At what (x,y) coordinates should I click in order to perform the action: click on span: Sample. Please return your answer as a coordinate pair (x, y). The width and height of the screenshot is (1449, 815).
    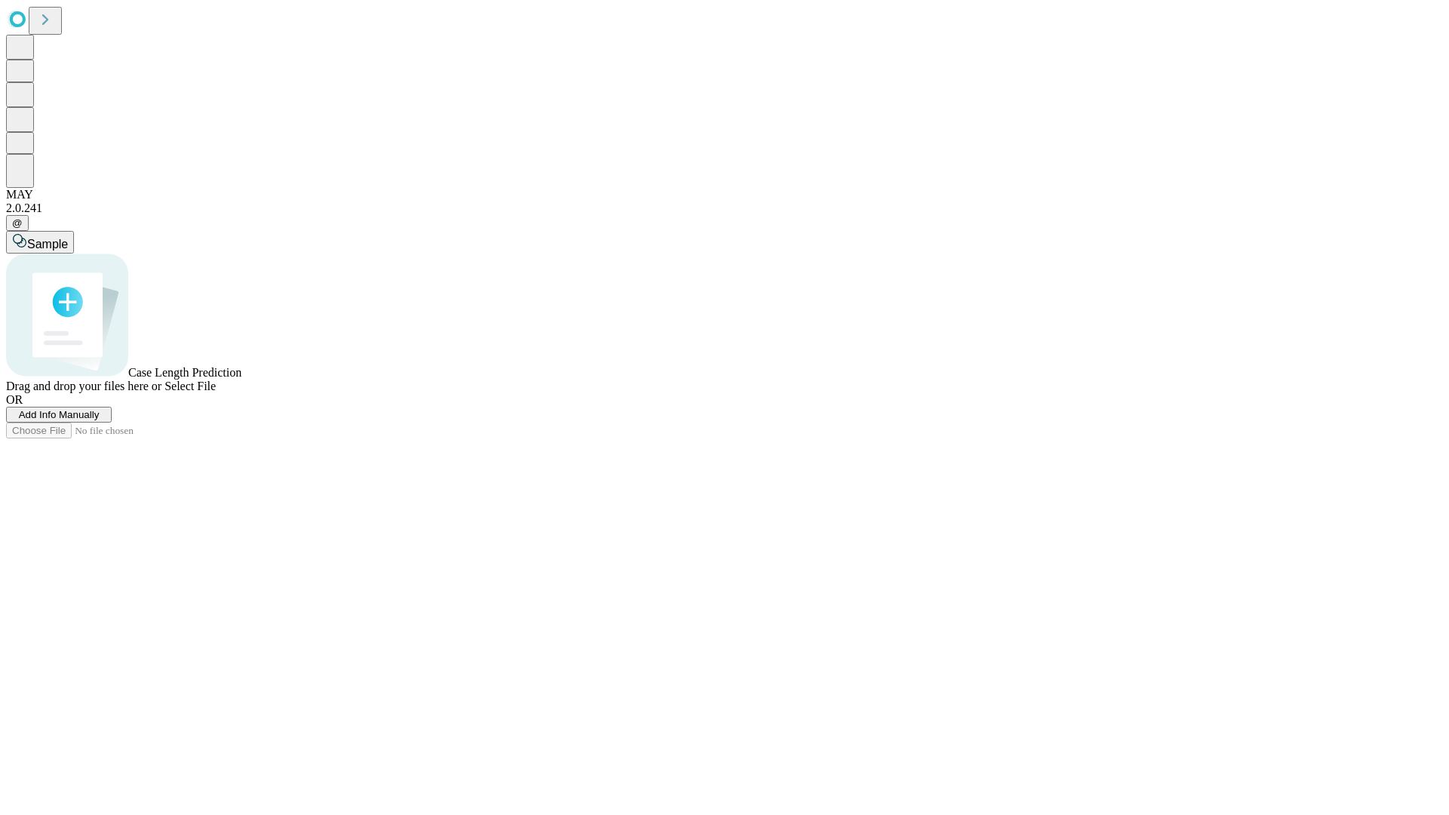
    Looking at the image, I should click on (48, 244).